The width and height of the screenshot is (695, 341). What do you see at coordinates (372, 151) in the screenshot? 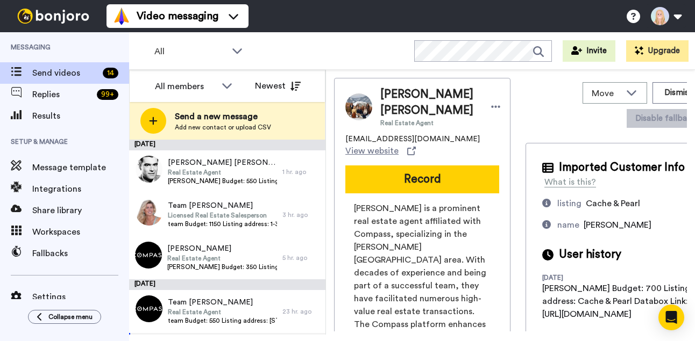
I see `span: View website` at bounding box center [372, 151].